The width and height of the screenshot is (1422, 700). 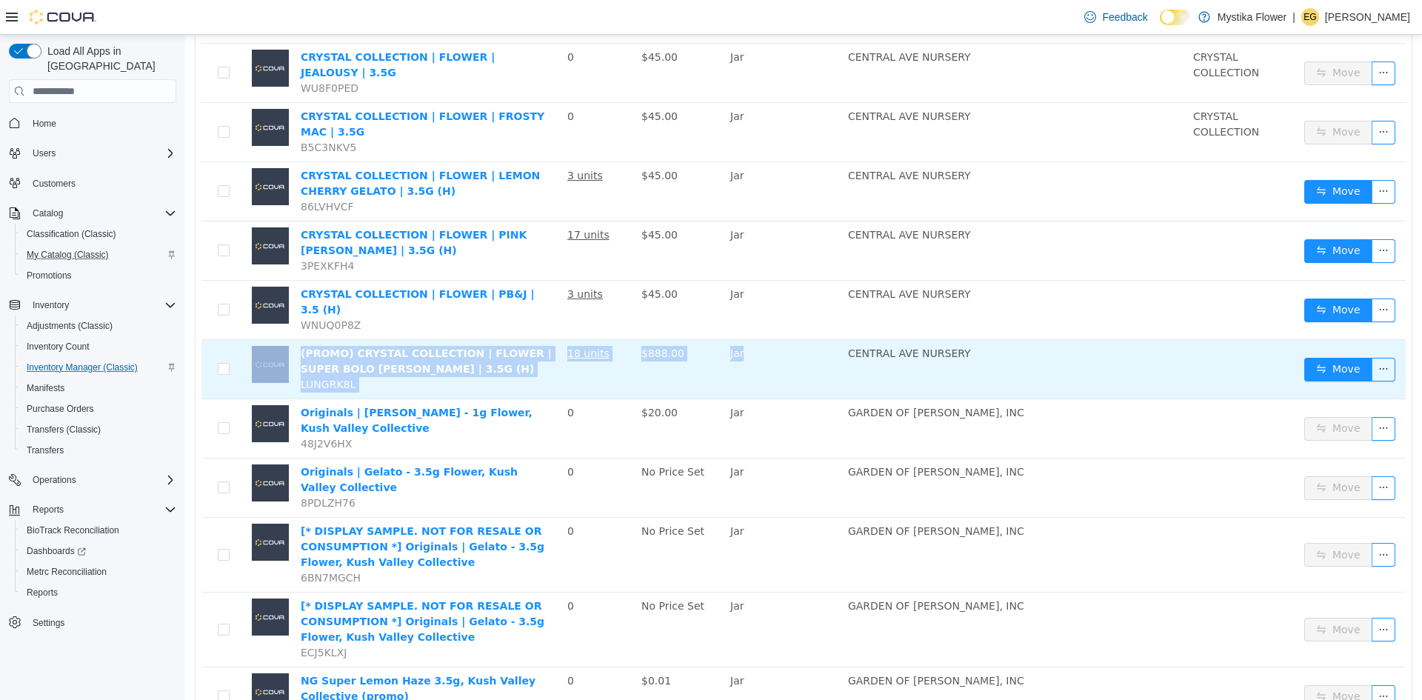 I want to click on button: Inventory Manager (Classic), so click(x=99, y=367).